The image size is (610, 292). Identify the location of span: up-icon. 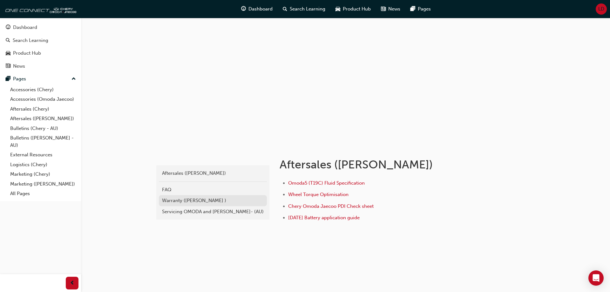
(74, 79).